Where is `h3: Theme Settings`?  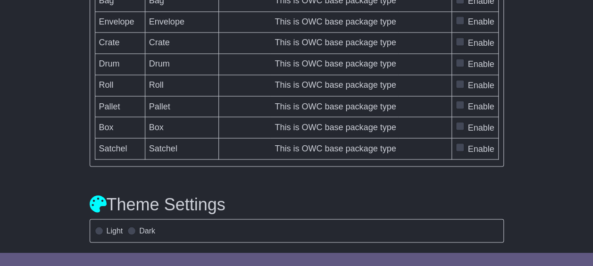
h3: Theme Settings is located at coordinates (296, 204).